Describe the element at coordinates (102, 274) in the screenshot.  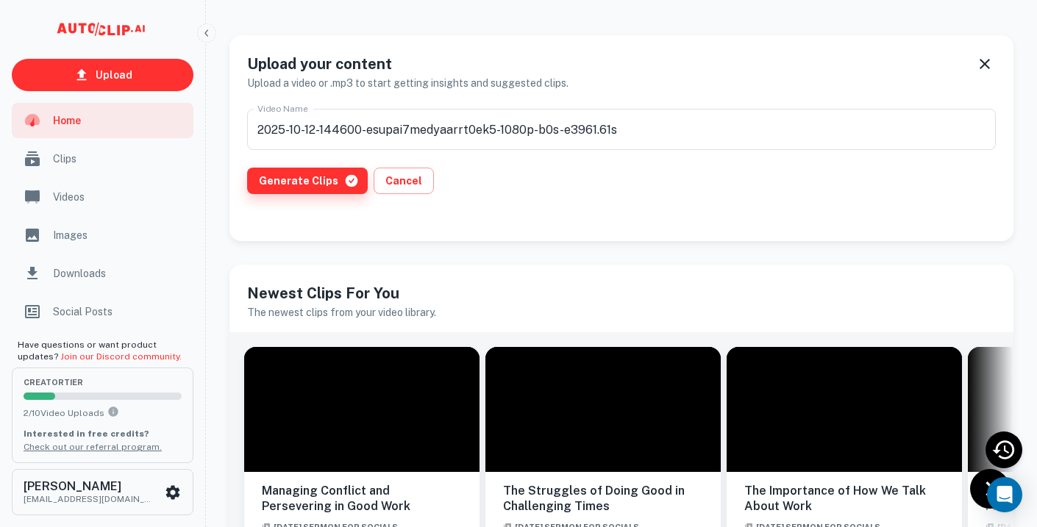
I see `a: Downloads` at that location.